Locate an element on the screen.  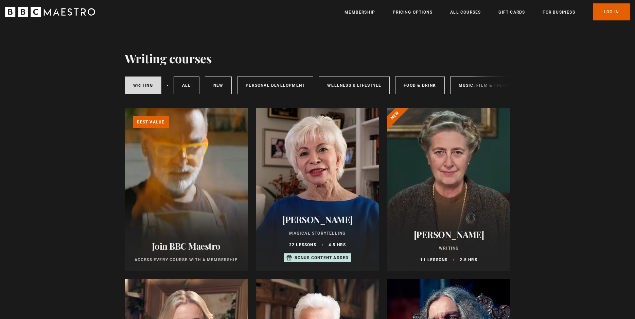
a: Wellness & Lifestyle is located at coordinates (354, 85).